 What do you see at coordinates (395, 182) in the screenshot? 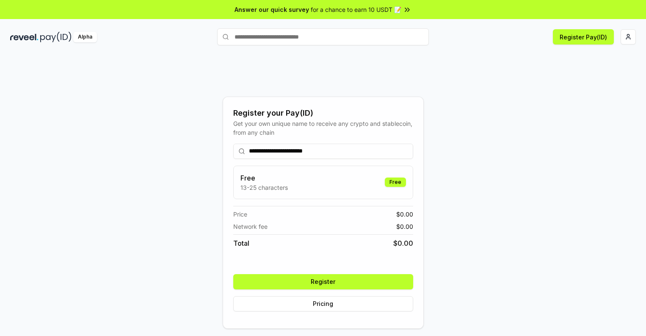
I see `div: Free` at bounding box center [395, 182].